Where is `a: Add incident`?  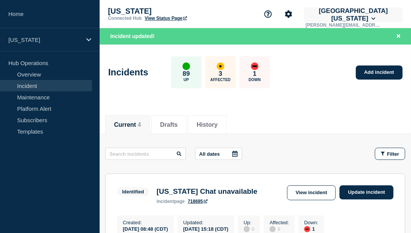 a: Add incident is located at coordinates (379, 72).